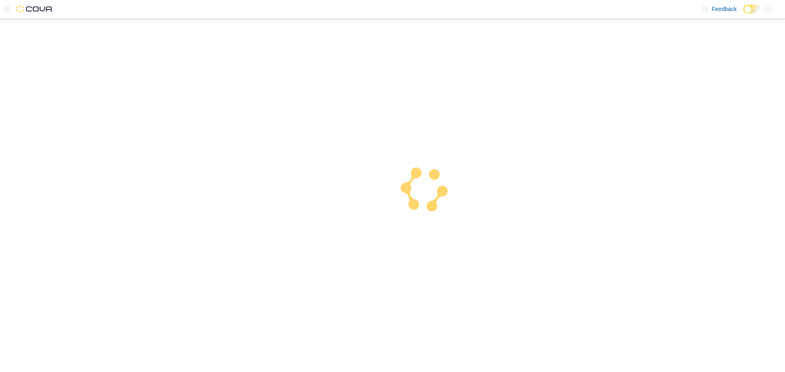 The height and width of the screenshot is (372, 785). I want to click on span: Feedback, so click(724, 9).